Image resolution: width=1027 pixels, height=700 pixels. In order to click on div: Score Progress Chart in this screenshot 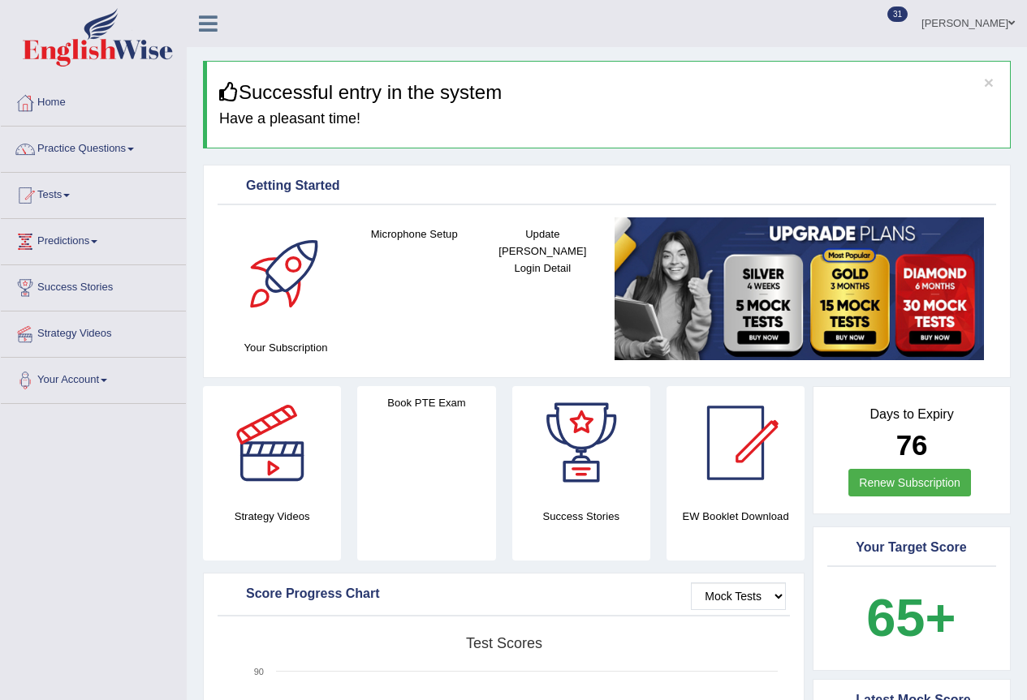, I will do `click(503, 595)`.